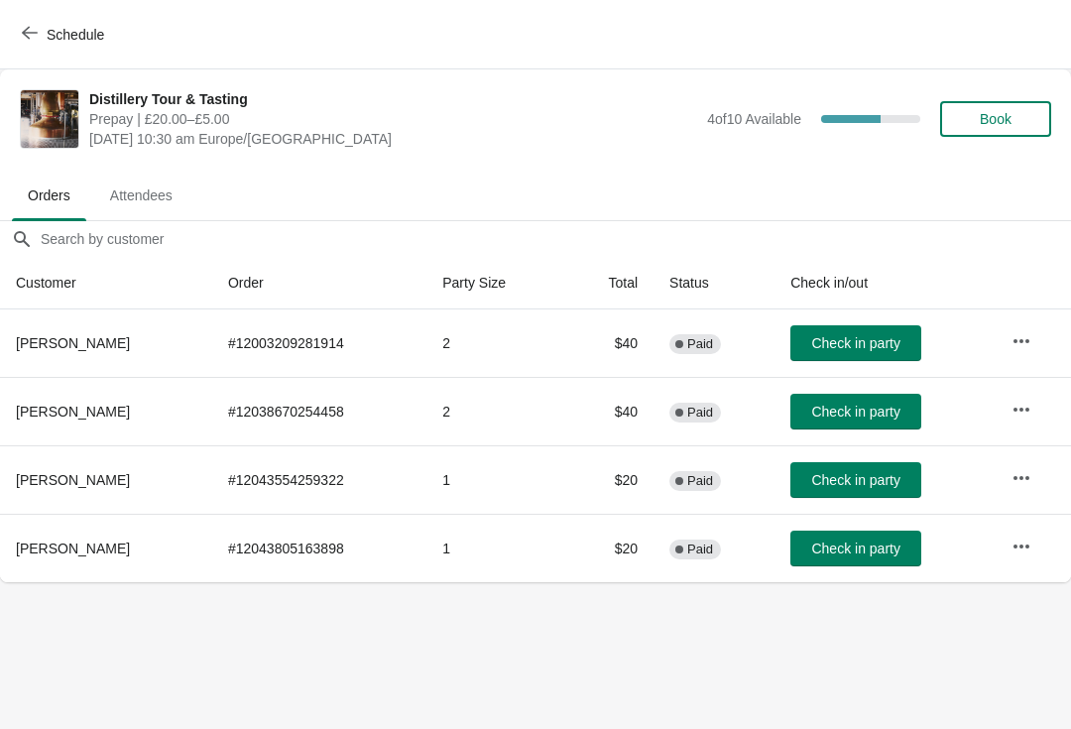  What do you see at coordinates (319, 547) in the screenshot?
I see `td: # 12043805163898` at bounding box center [319, 547].